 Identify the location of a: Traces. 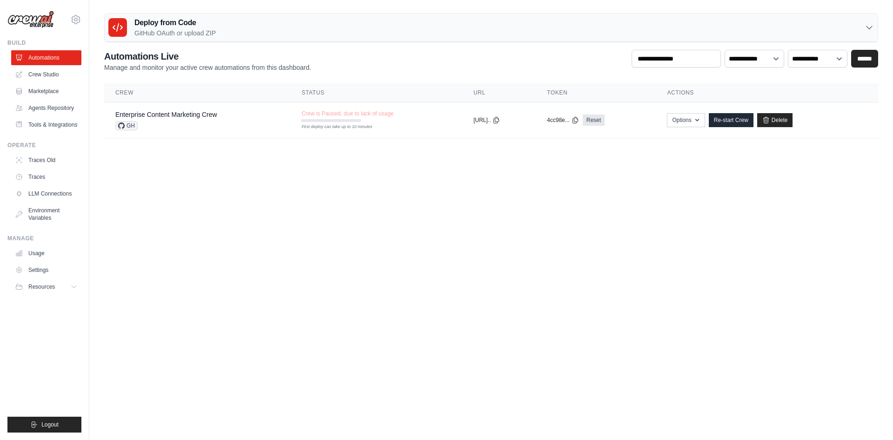
(46, 177).